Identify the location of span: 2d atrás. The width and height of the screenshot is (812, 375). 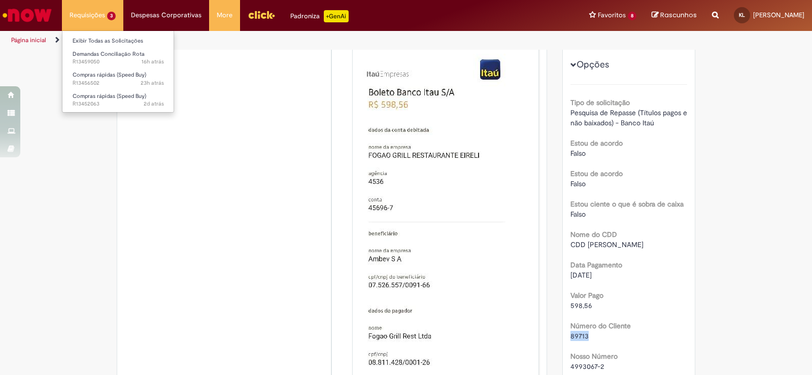
(154, 104).